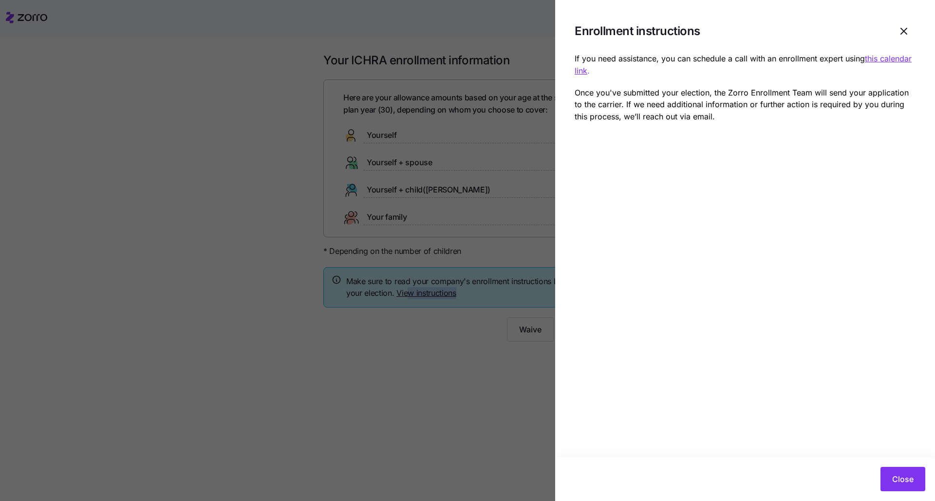  What do you see at coordinates (745, 65) in the screenshot?
I see `p: If you need assistance, you can schedule a call with an enrollment expert using` at bounding box center [745, 65].